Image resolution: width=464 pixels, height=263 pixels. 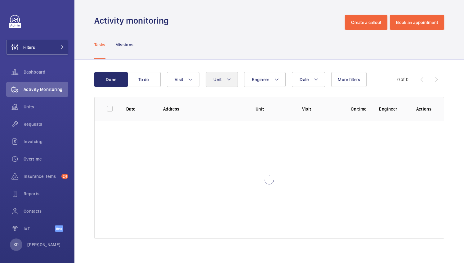 I want to click on p: Date, so click(x=140, y=109).